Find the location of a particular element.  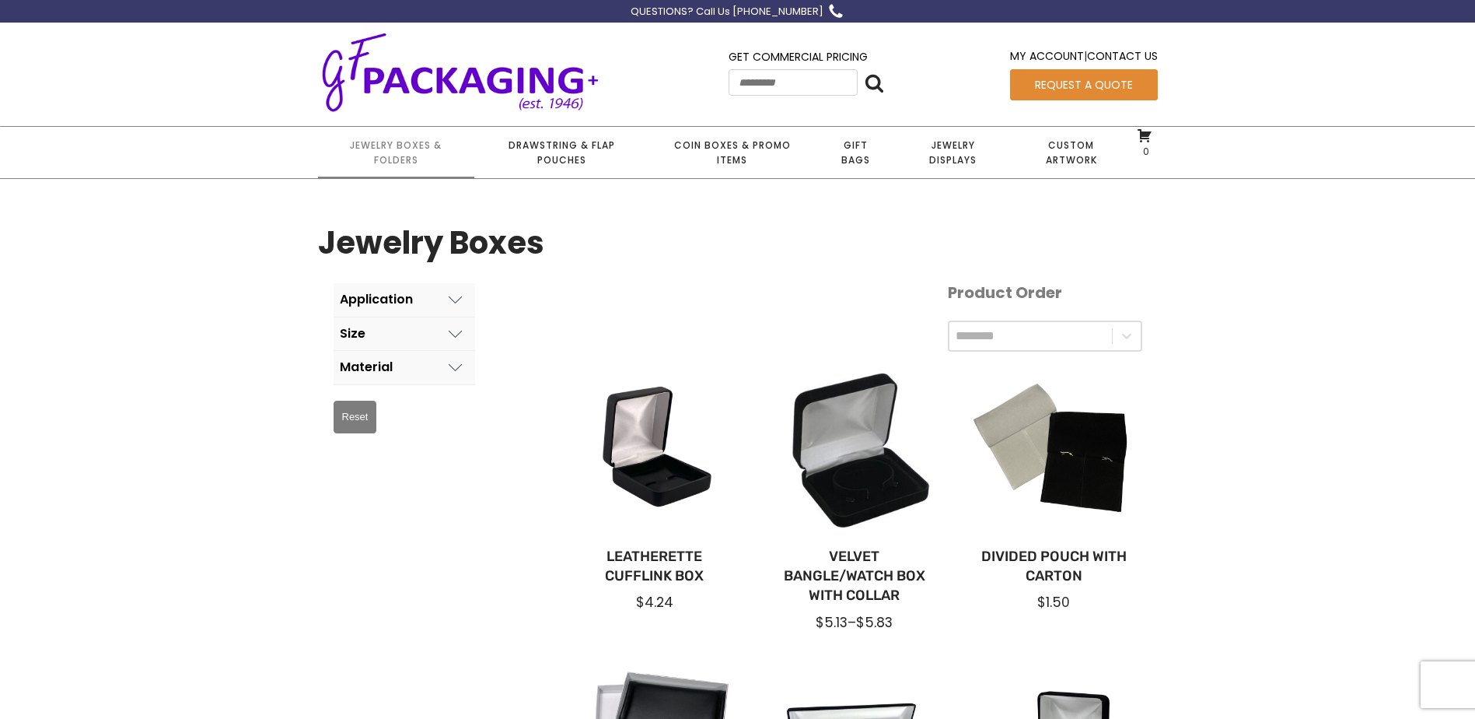

a: Drawstring & Flap Pouches is located at coordinates (561, 152).